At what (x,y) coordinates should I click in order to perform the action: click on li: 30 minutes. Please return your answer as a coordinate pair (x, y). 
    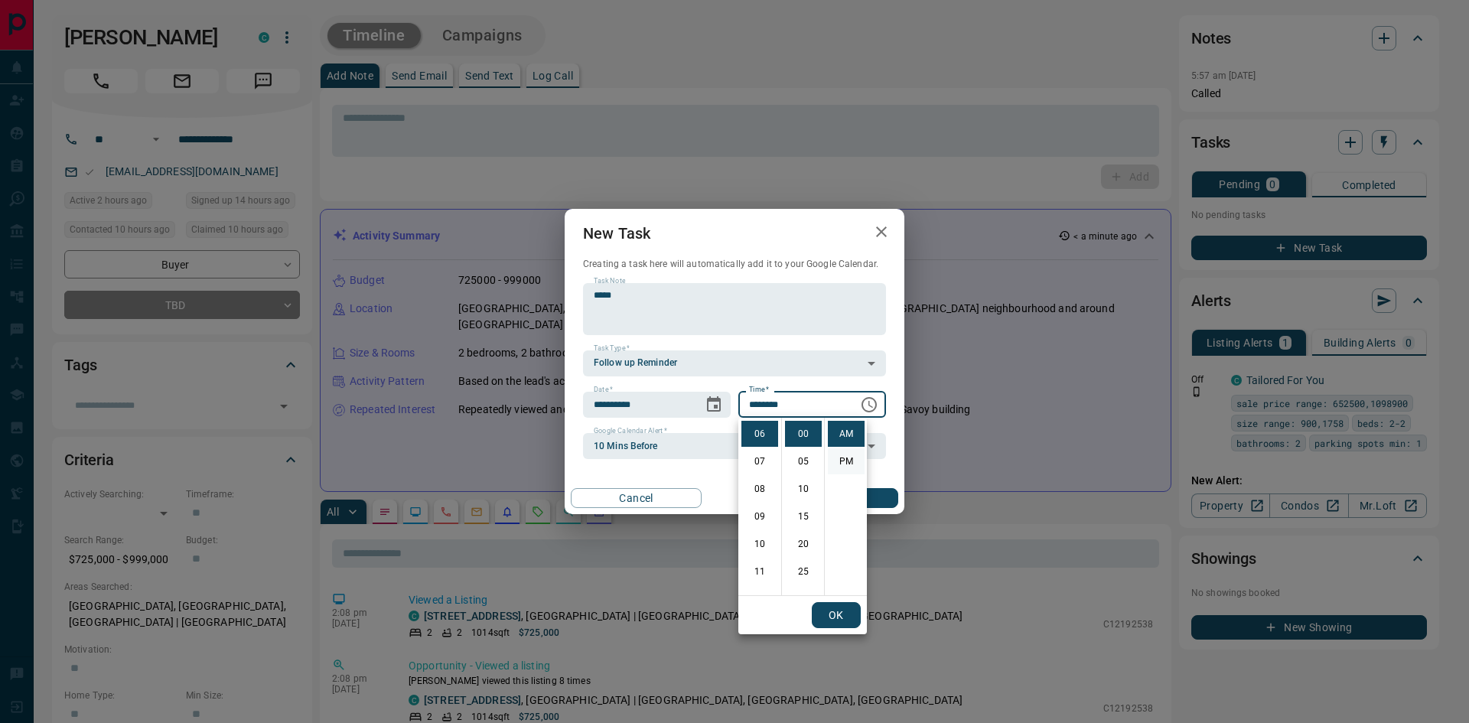
    Looking at the image, I should click on (804, 599).